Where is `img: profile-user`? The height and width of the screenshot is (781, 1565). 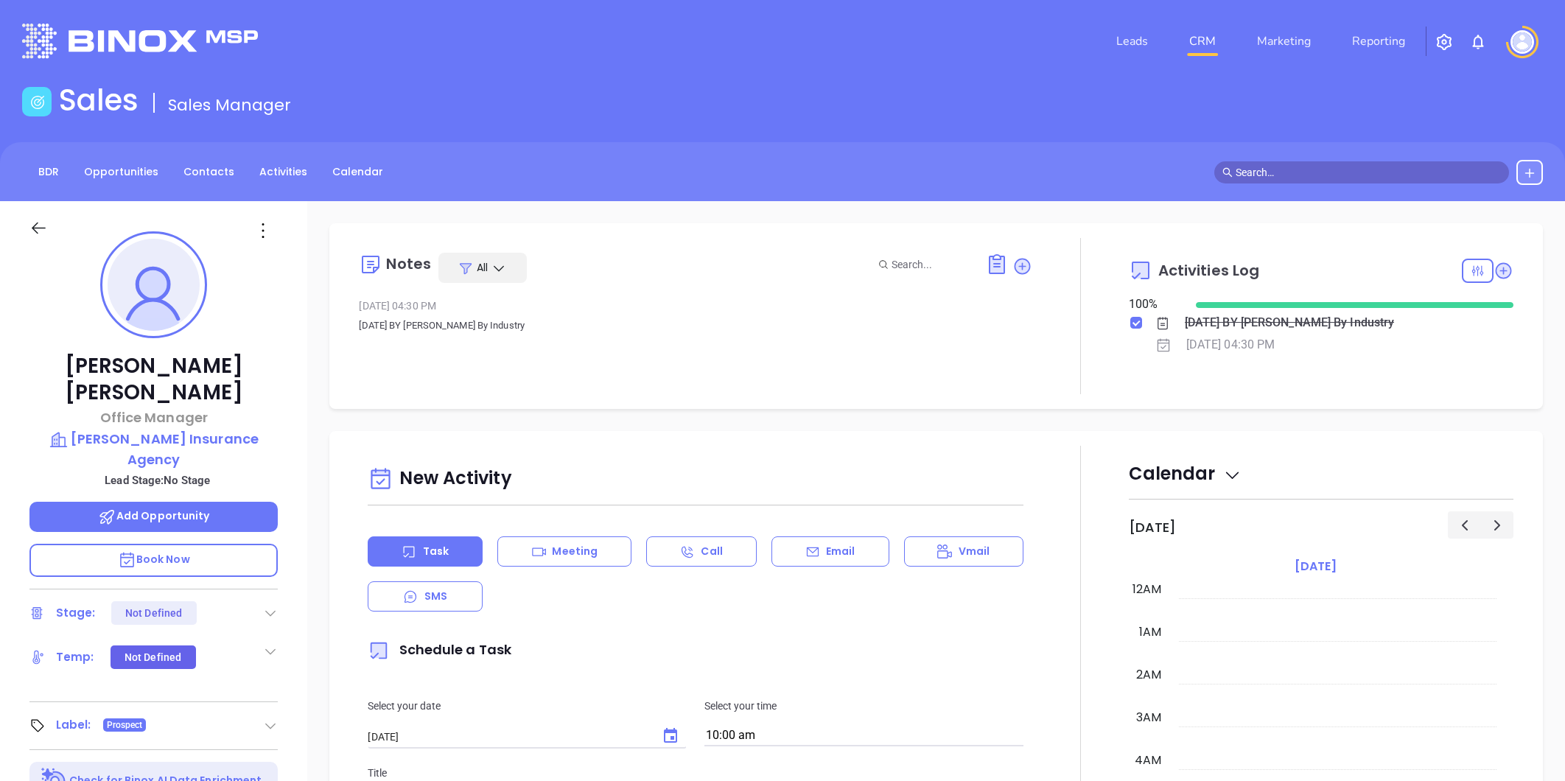 img: profile-user is located at coordinates (153, 284).